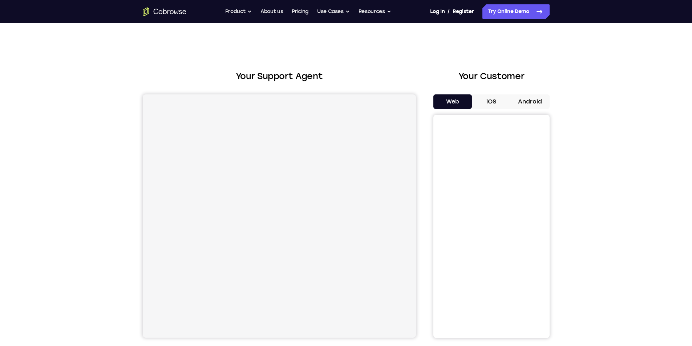 The height and width of the screenshot is (346, 692). Describe the element at coordinates (463, 12) in the screenshot. I see `a: Register` at that location.